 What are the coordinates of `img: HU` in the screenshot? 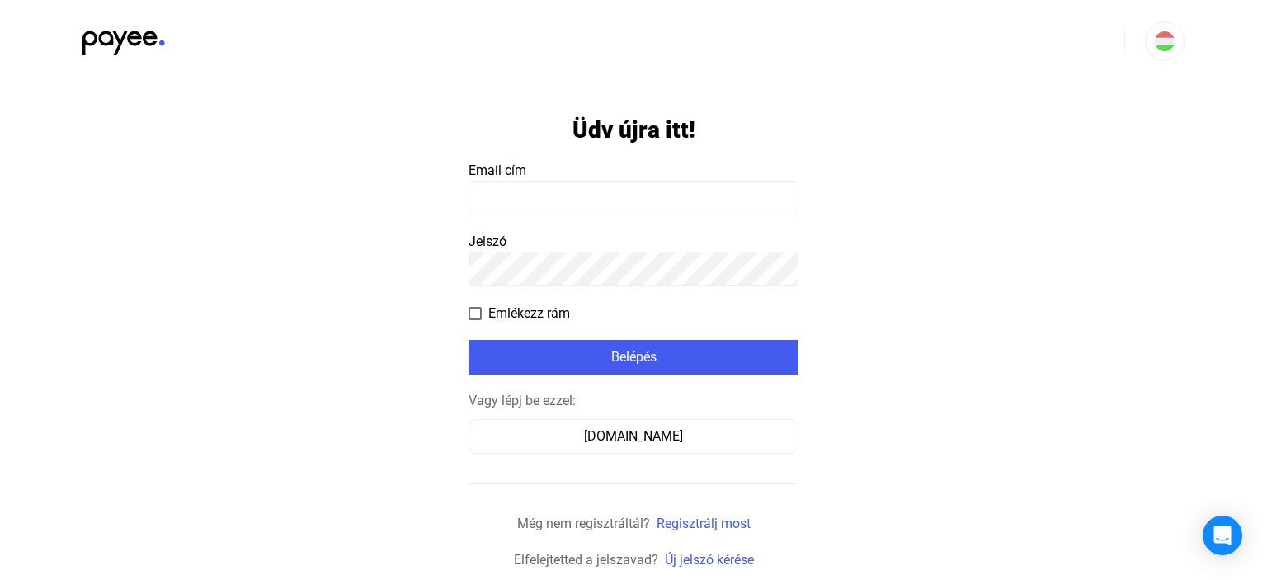 It's located at (1165, 41).